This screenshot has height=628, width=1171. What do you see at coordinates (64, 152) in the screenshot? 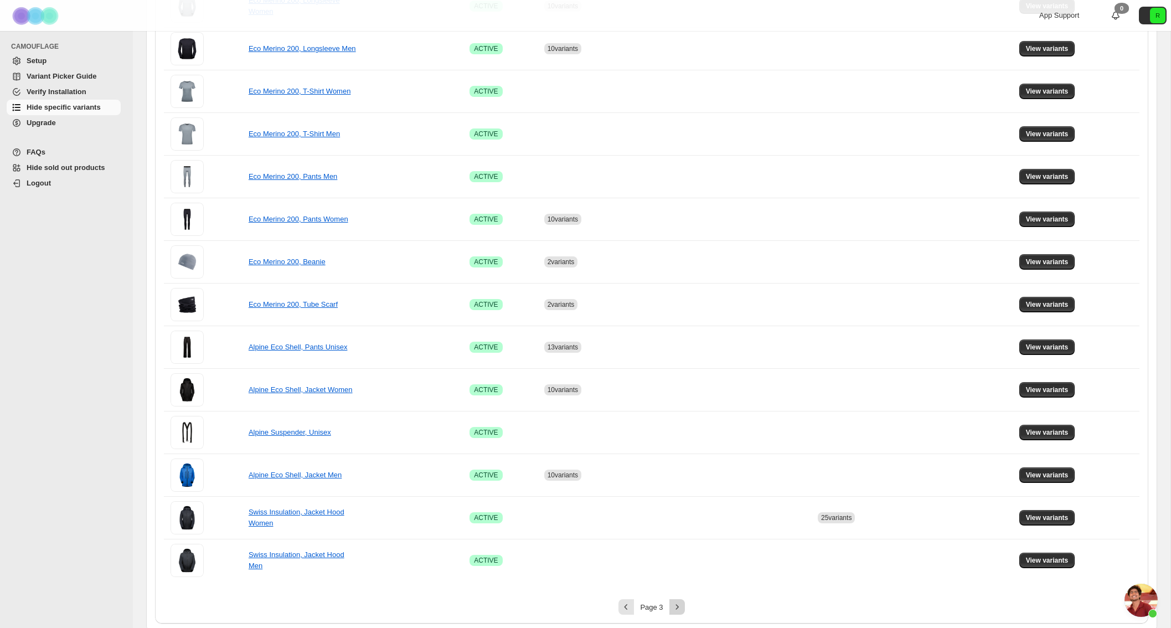
I see `a: FAQs` at bounding box center [64, 152].